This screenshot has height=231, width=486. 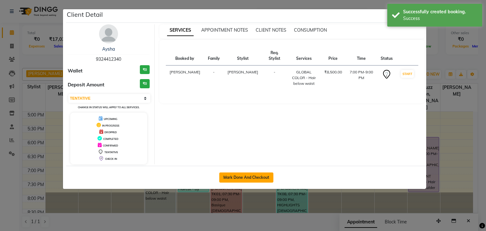 I want to click on div: Successfully created booking., so click(x=440, y=12).